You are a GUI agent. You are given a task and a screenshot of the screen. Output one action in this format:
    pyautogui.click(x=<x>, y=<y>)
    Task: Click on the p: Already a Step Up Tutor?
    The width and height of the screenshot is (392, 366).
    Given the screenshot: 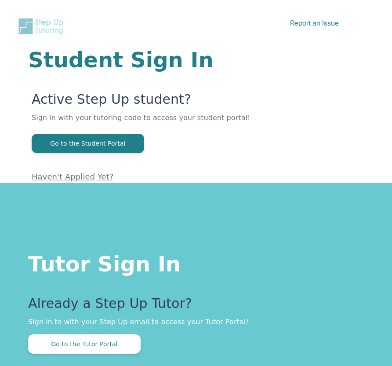 What is the action you would take?
    pyautogui.click(x=196, y=306)
    